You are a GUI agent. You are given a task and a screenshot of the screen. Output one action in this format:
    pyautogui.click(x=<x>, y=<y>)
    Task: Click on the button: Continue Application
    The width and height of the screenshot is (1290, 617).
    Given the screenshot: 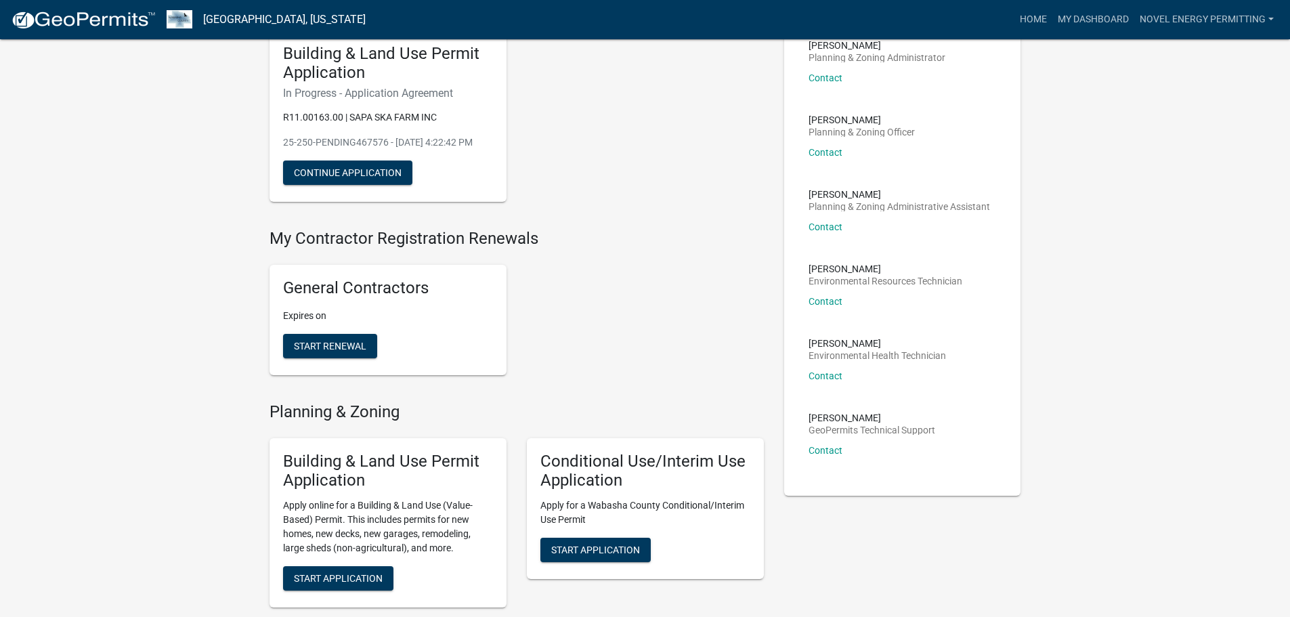 What is the action you would take?
    pyautogui.click(x=347, y=173)
    